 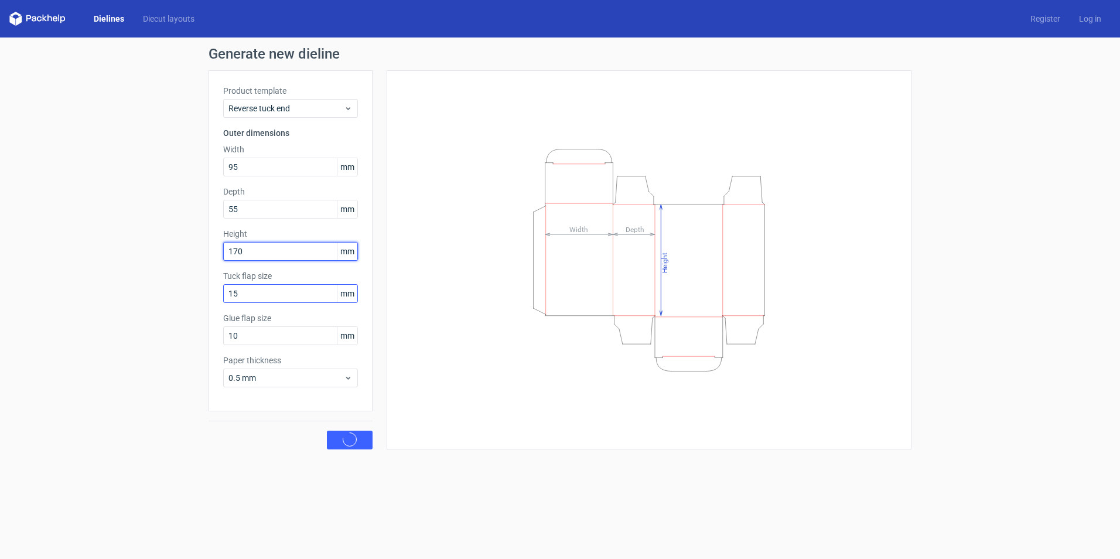 What do you see at coordinates (290, 149) in the screenshot?
I see `label: Width` at bounding box center [290, 149].